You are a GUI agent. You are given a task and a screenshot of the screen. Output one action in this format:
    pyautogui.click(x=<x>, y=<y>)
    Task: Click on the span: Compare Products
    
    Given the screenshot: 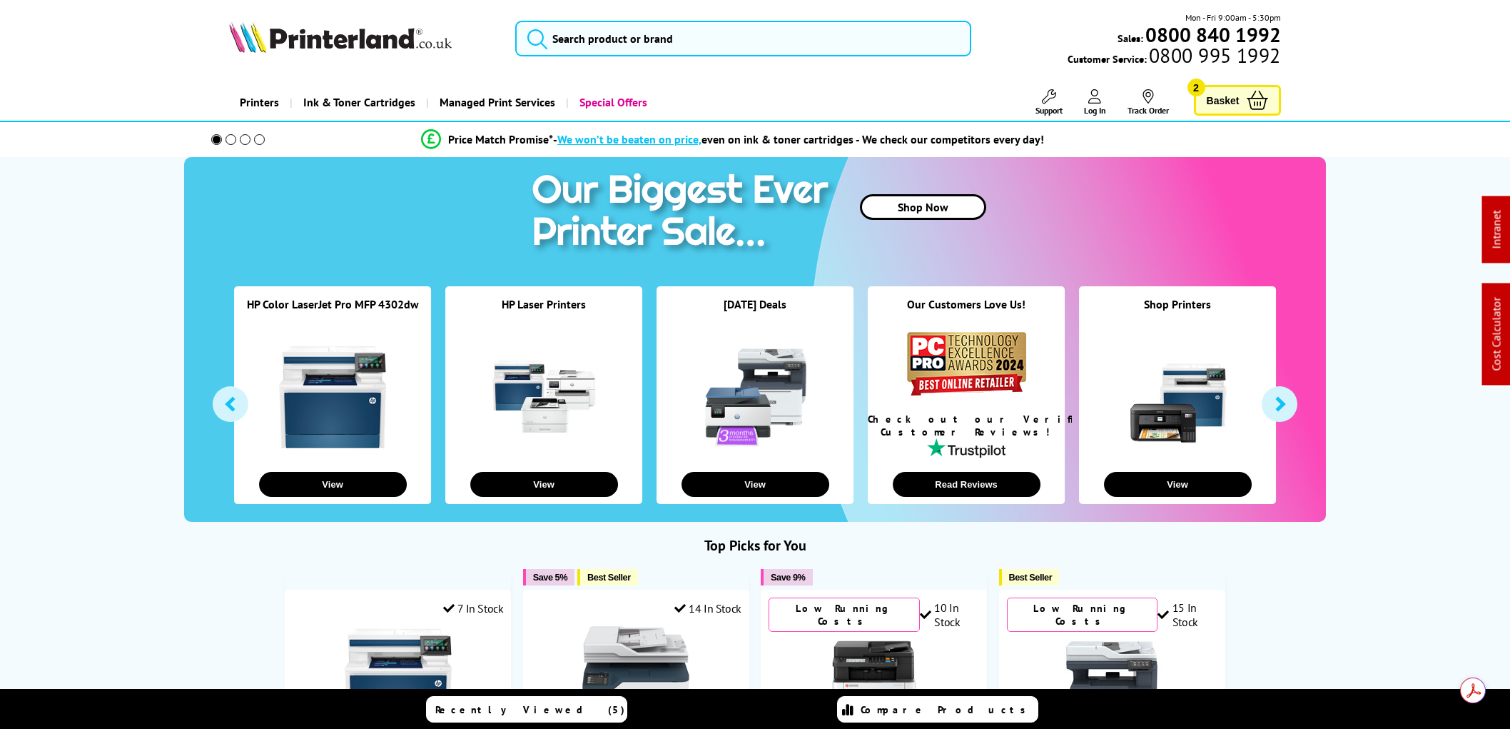 What is the action you would take?
    pyautogui.click(x=947, y=709)
    